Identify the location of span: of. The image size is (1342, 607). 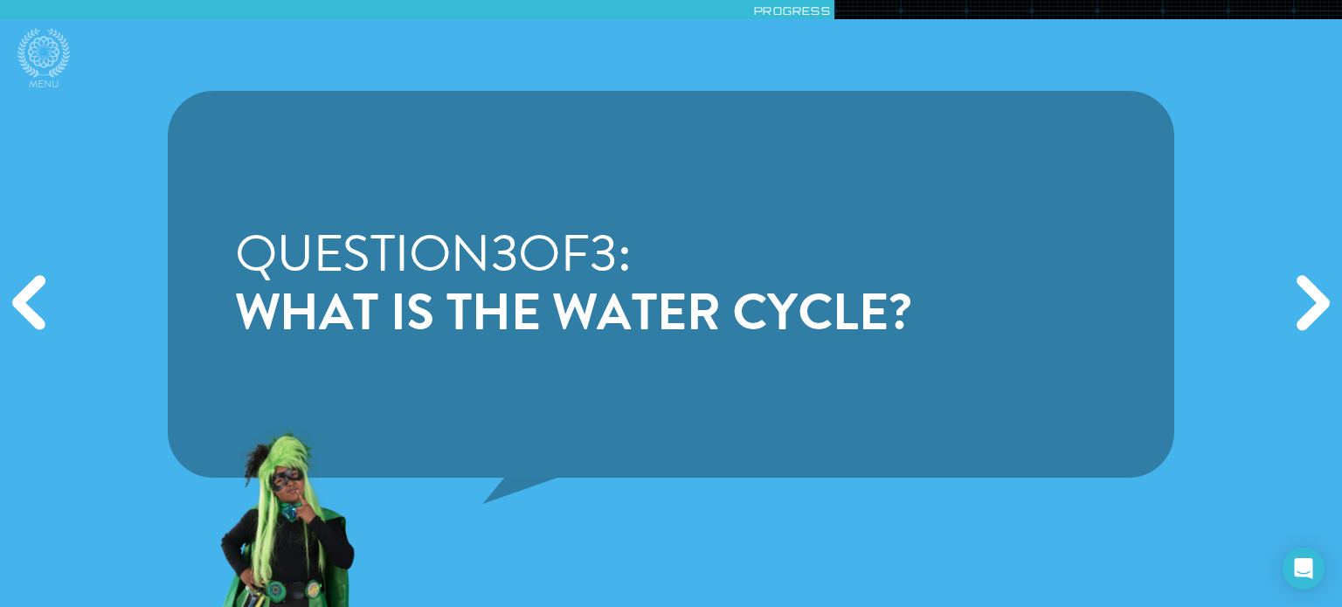
(553, 258).